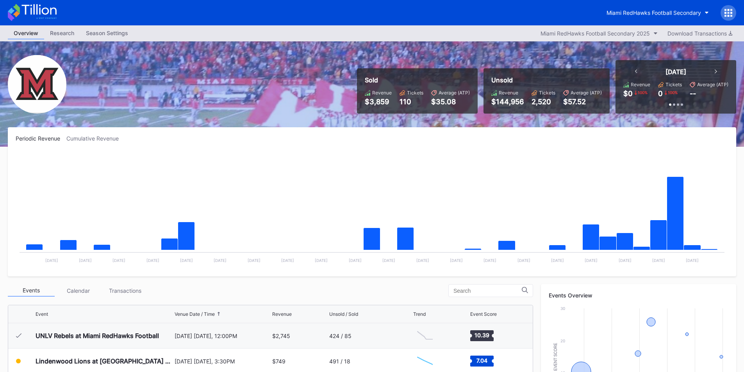 The image size is (744, 372). Describe the element at coordinates (26, 33) in the screenshot. I see `a: Overview` at that location.